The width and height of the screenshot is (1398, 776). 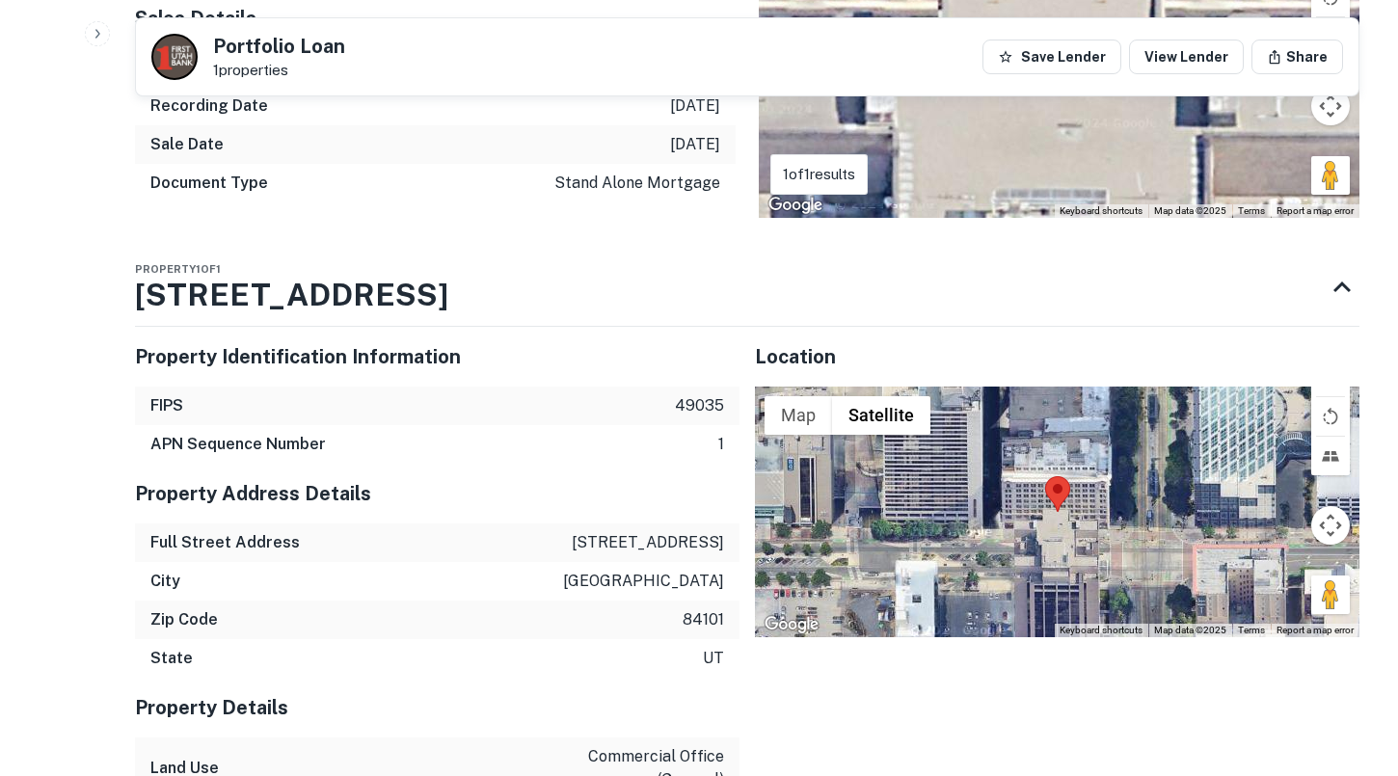 What do you see at coordinates (165, 581) in the screenshot?
I see `h6: City` at bounding box center [165, 581].